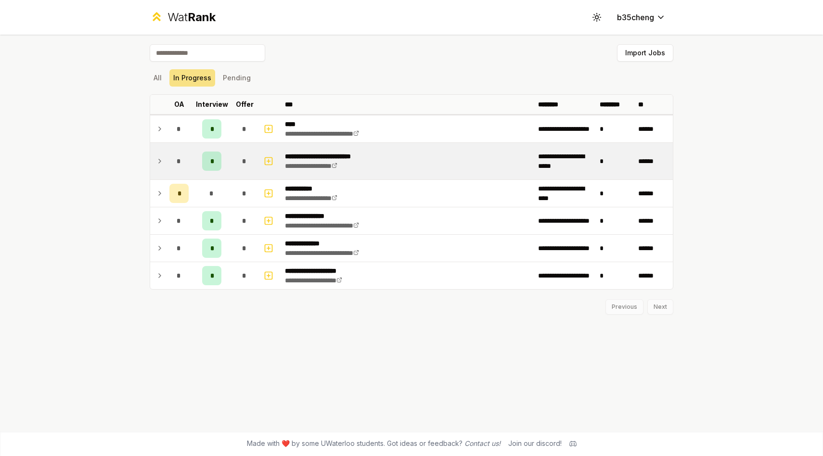 The image size is (823, 456). I want to click on p: Interview, so click(212, 104).